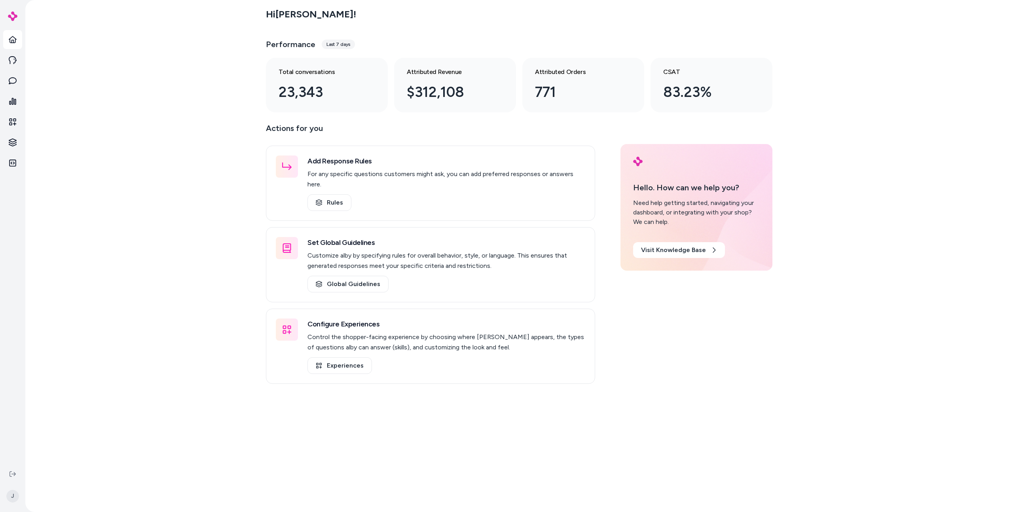  What do you see at coordinates (449, 72) in the screenshot?
I see `h3: Attributed Revenue` at bounding box center [449, 72].